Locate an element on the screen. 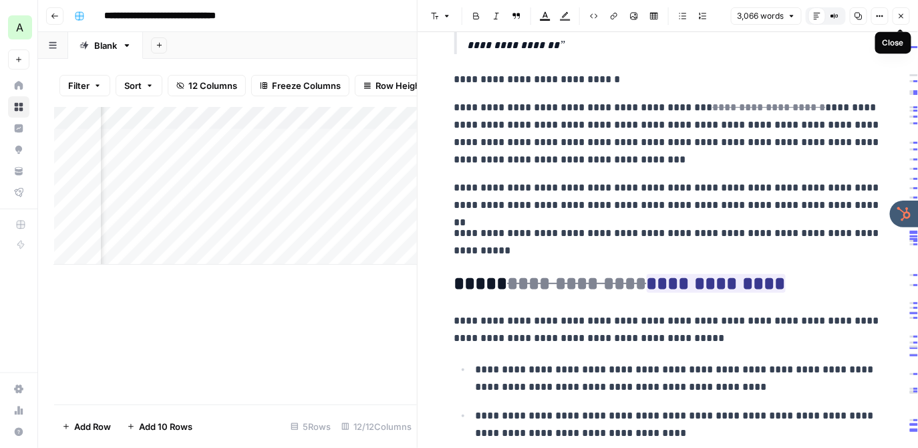 The height and width of the screenshot is (448, 918). button: Add Row is located at coordinates (86, 426).